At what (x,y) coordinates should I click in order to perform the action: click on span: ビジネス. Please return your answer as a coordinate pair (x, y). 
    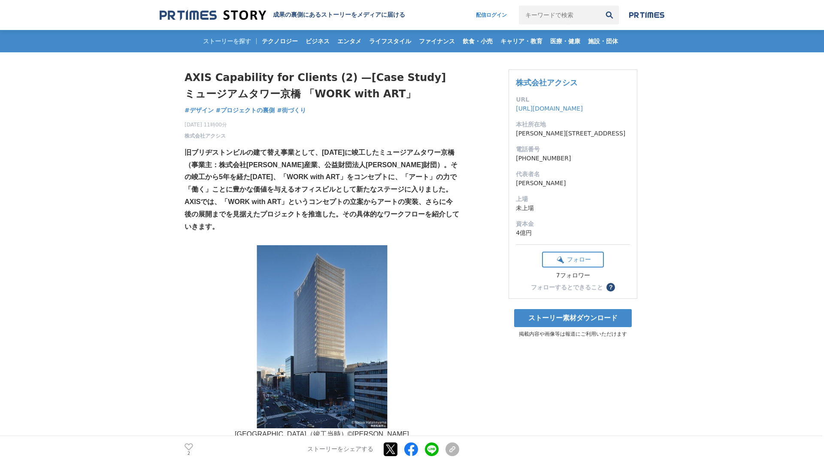
    Looking at the image, I should click on (317, 41).